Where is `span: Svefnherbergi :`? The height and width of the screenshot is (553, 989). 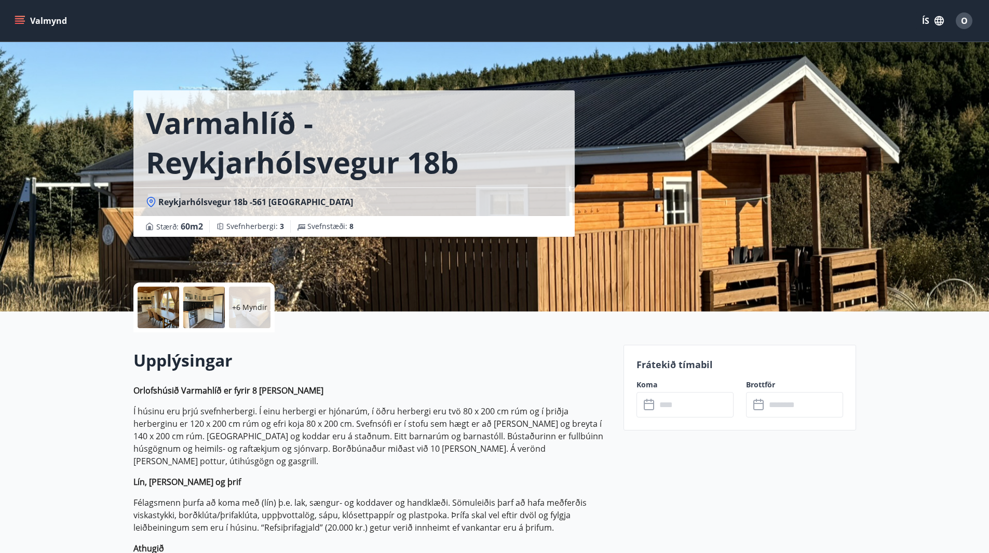
span: Svefnherbergi : is located at coordinates (255, 226).